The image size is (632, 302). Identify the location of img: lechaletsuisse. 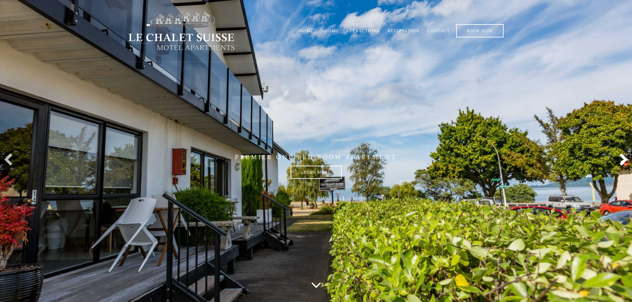
(181, 31).